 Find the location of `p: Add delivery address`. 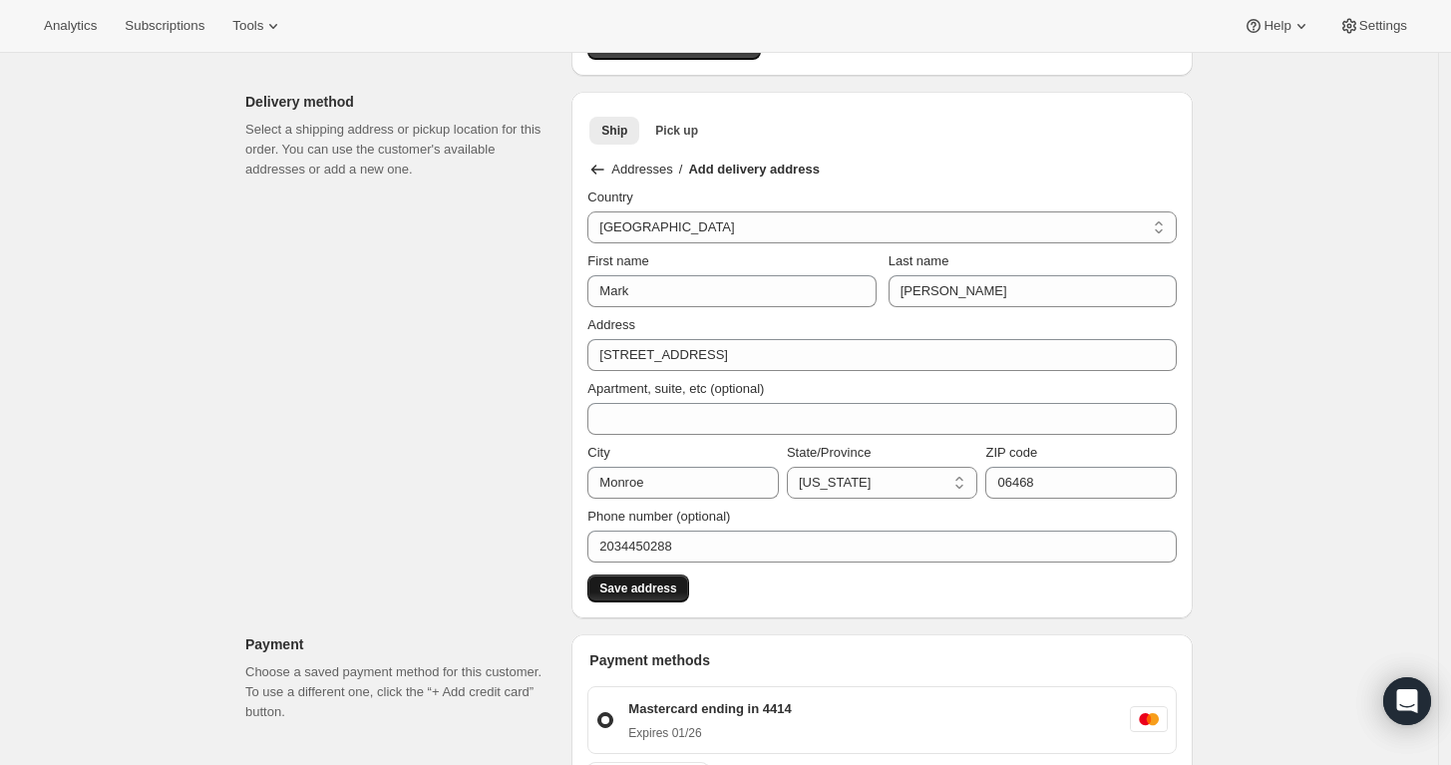

p: Add delivery address is located at coordinates (754, 170).